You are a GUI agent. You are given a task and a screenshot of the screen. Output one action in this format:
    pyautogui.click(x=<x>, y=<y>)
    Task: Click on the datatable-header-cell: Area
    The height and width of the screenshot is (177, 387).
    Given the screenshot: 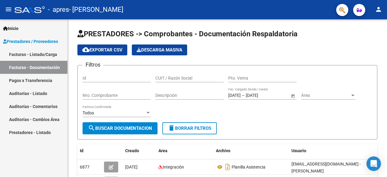 What is the action you would take?
    pyautogui.click(x=185, y=151)
    